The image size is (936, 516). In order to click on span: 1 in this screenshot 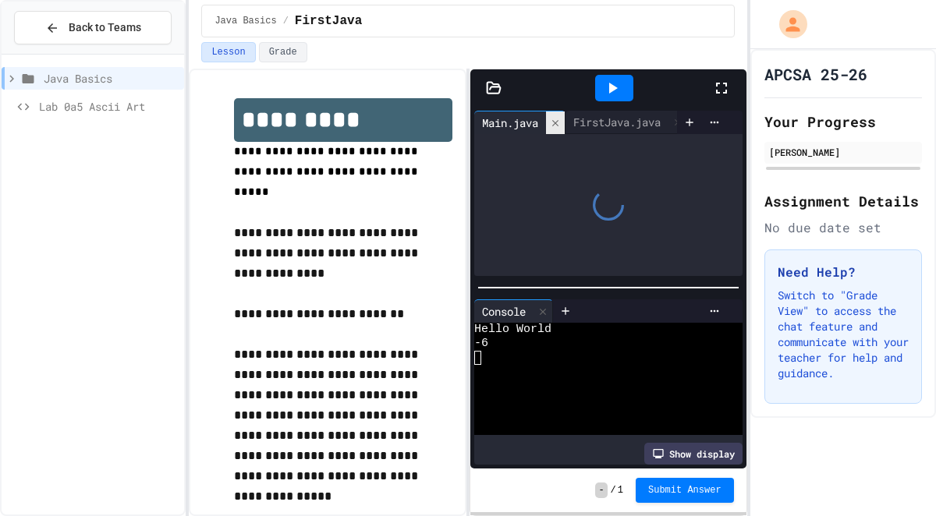, I will do `click(620, 490)`.